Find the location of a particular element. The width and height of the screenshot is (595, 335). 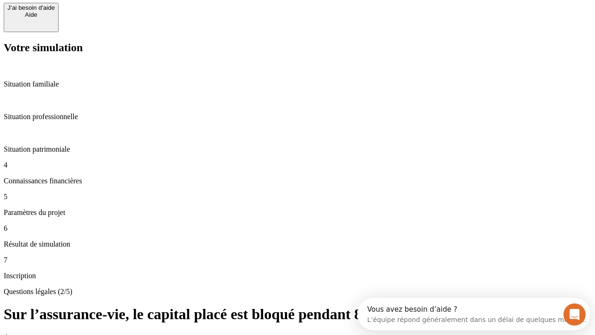

div: Vous avez besoin d’aide ? is located at coordinates (119, 12).